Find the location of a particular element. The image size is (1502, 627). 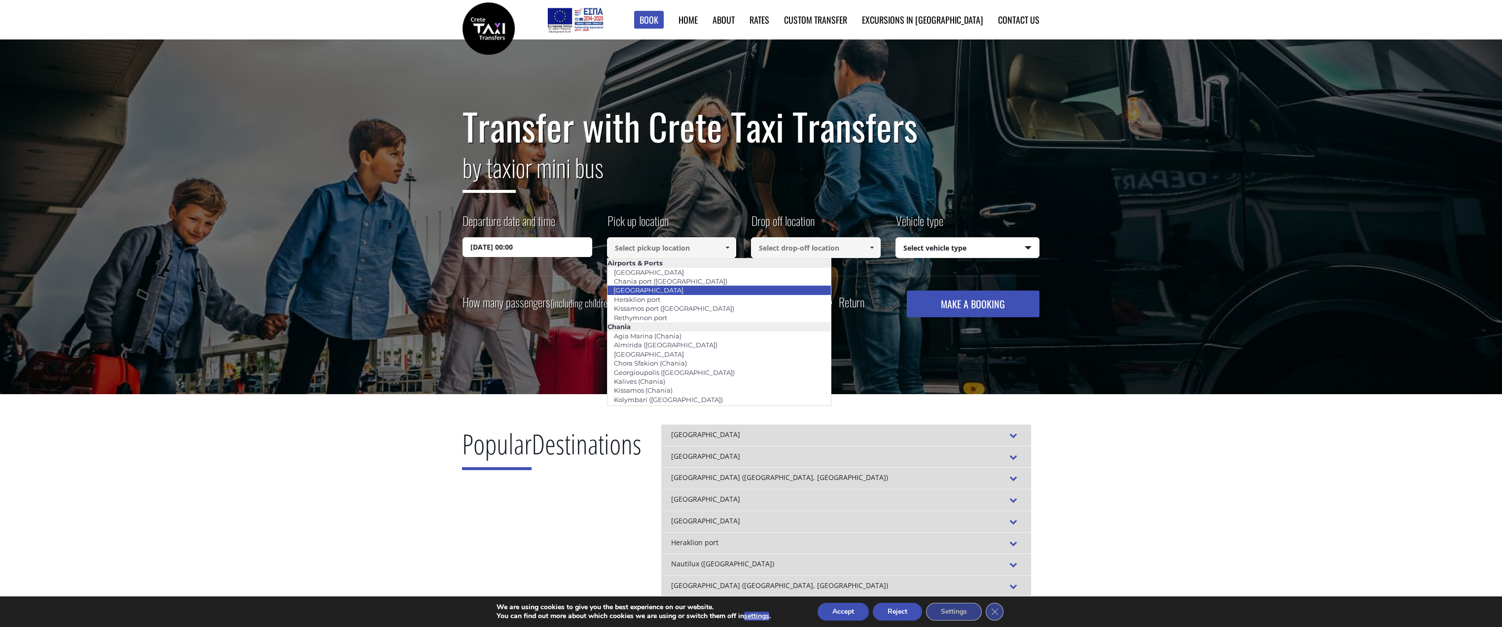

span: Select vehicle type is located at coordinates (968, 248).